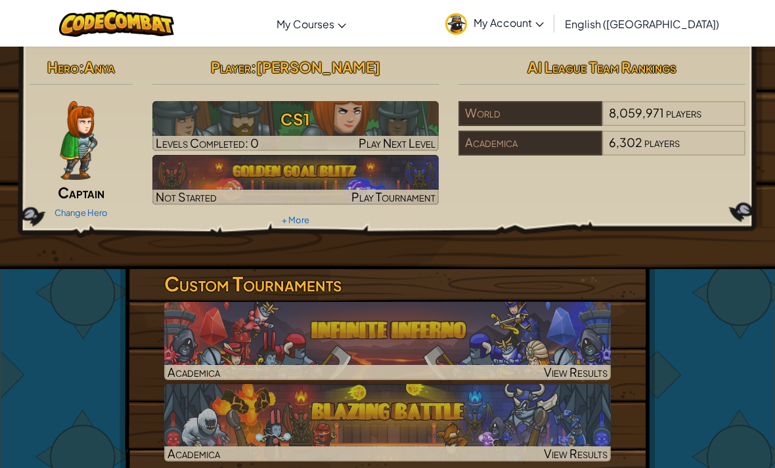 The height and width of the screenshot is (468, 775). What do you see at coordinates (305, 24) in the screenshot?
I see `span: My Courses` at bounding box center [305, 24].